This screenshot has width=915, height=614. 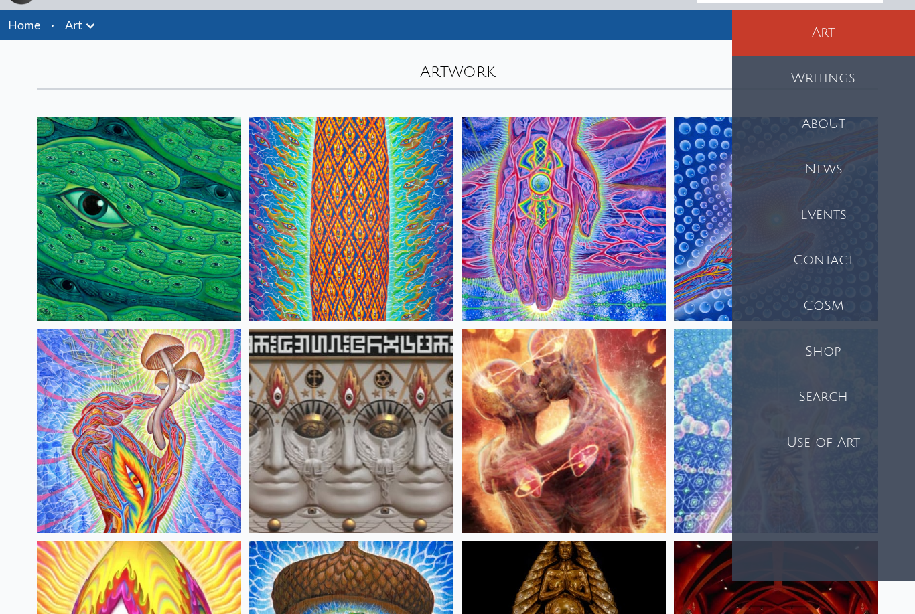 I want to click on a: Use of Art, so click(x=823, y=443).